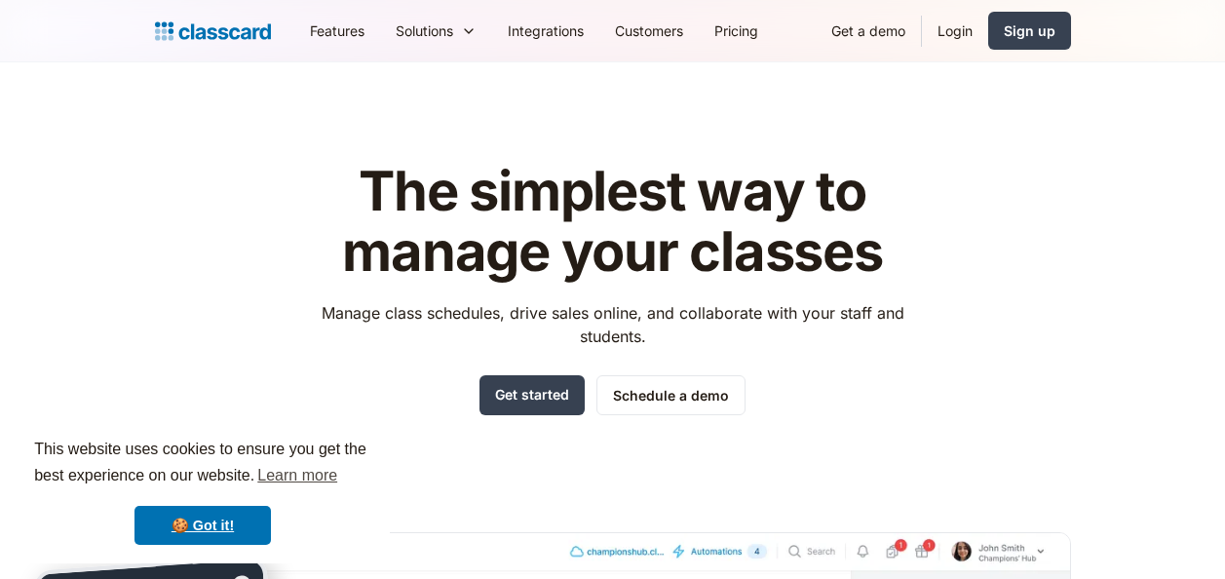 This screenshot has height=579, width=1225. What do you see at coordinates (736, 30) in the screenshot?
I see `a: Pricing` at bounding box center [736, 30].